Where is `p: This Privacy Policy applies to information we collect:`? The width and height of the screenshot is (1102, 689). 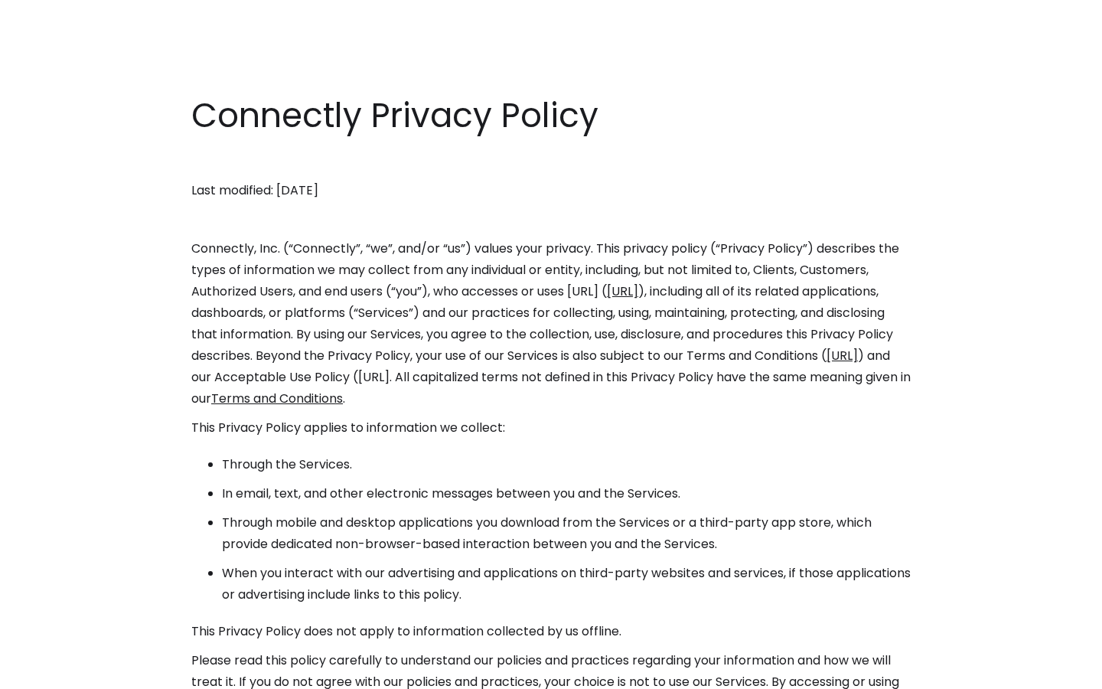
p: This Privacy Policy applies to information we collect: is located at coordinates (551, 428).